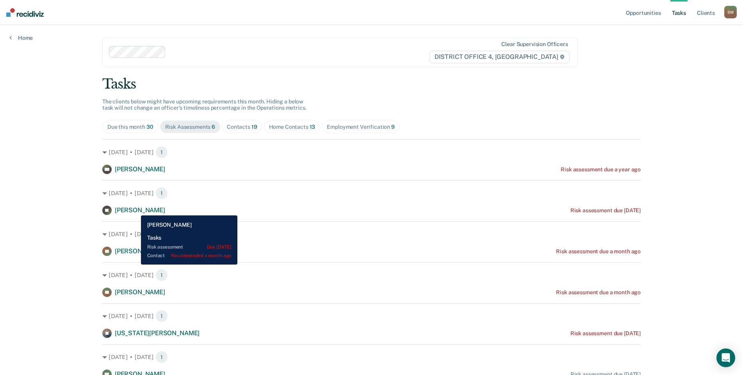 This screenshot has height=375, width=743. What do you see at coordinates (190, 127) in the screenshot?
I see `div: Risk Assessments` at bounding box center [190, 127].